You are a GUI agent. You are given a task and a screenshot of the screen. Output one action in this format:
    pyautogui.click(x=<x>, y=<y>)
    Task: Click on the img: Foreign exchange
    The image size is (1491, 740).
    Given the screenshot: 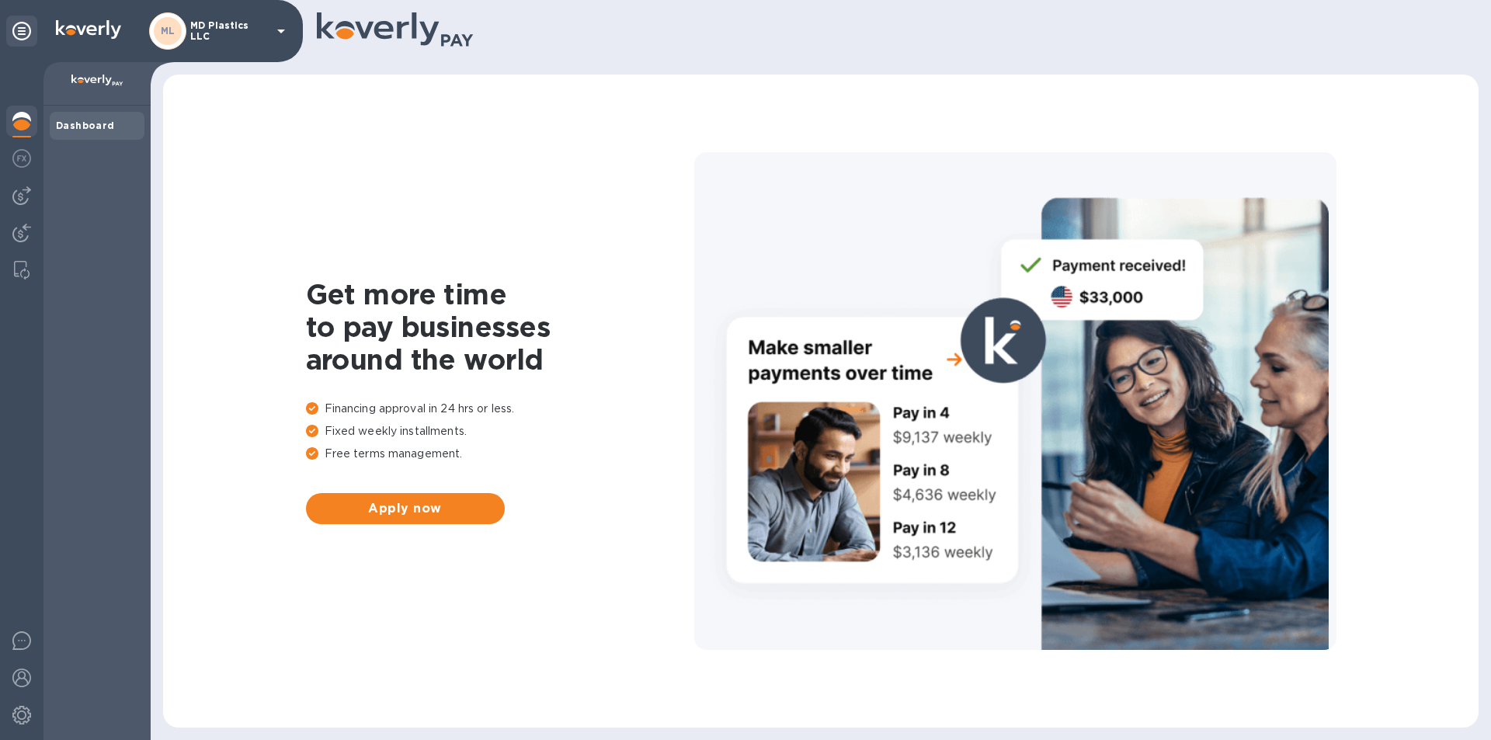 What is the action you would take?
    pyautogui.click(x=22, y=158)
    